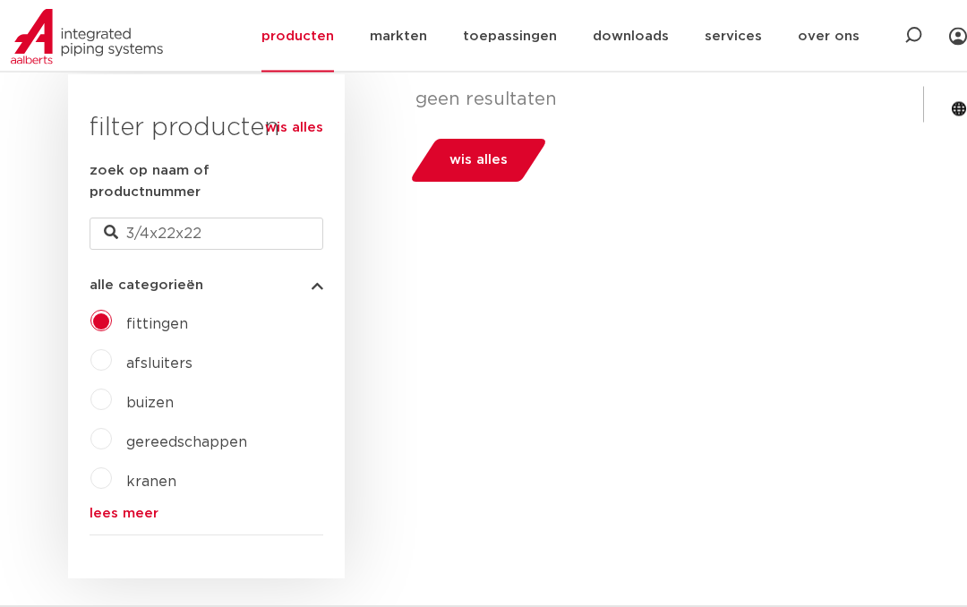  Describe the element at coordinates (151, 482) in the screenshot. I see `span: kranen` at that location.